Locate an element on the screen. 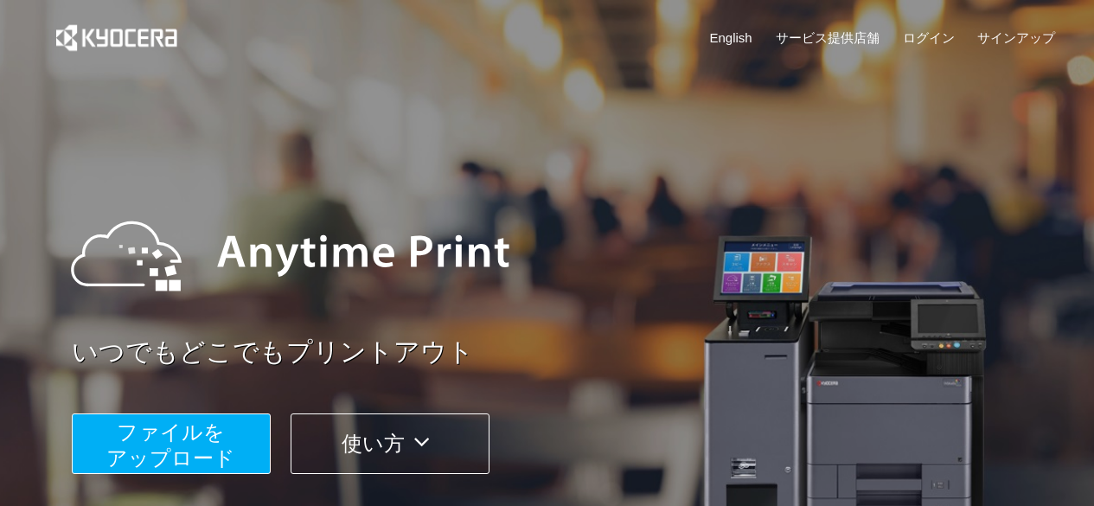 This screenshot has width=1094, height=506. a: いつでもどこでもプリントアウト is located at coordinates (569, 352).